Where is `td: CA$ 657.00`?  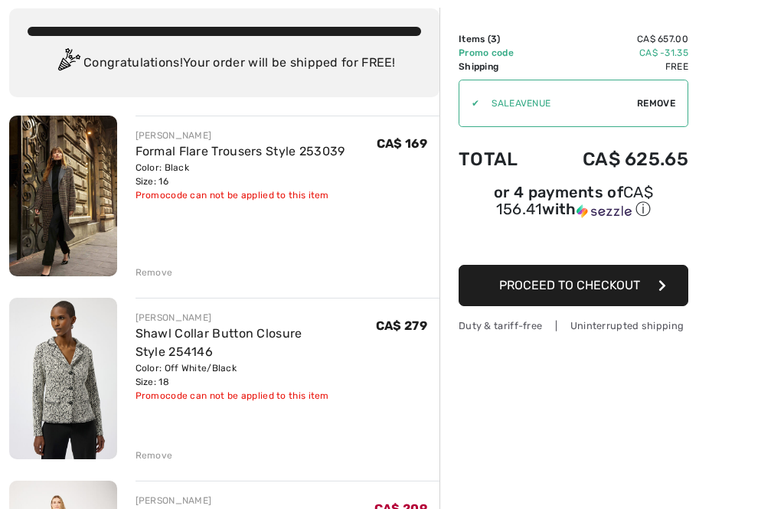
td: CA$ 657.00 is located at coordinates (615, 39).